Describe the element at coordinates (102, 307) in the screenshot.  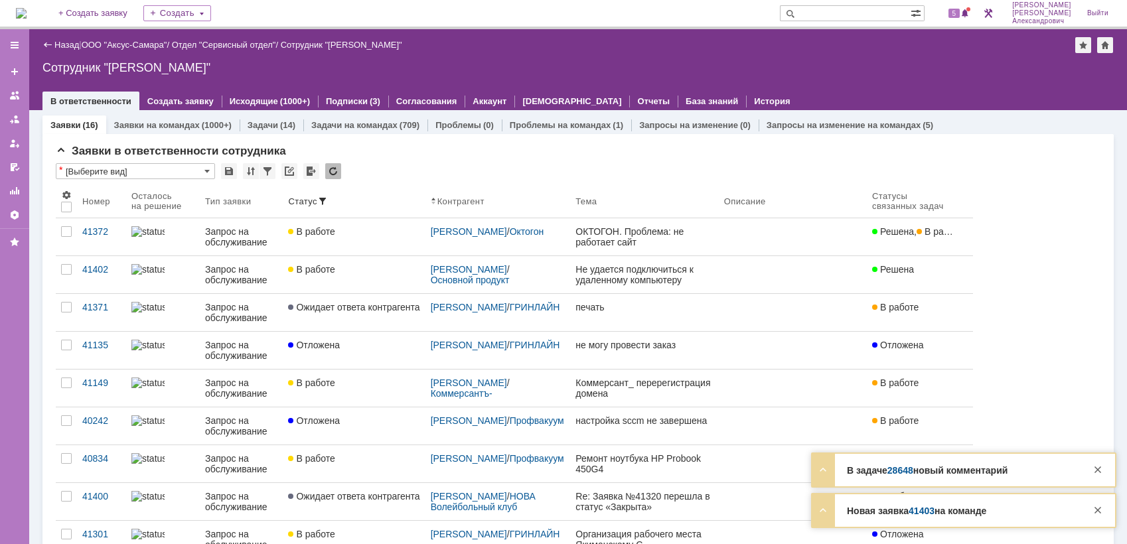
I see `div: 41371` at that location.